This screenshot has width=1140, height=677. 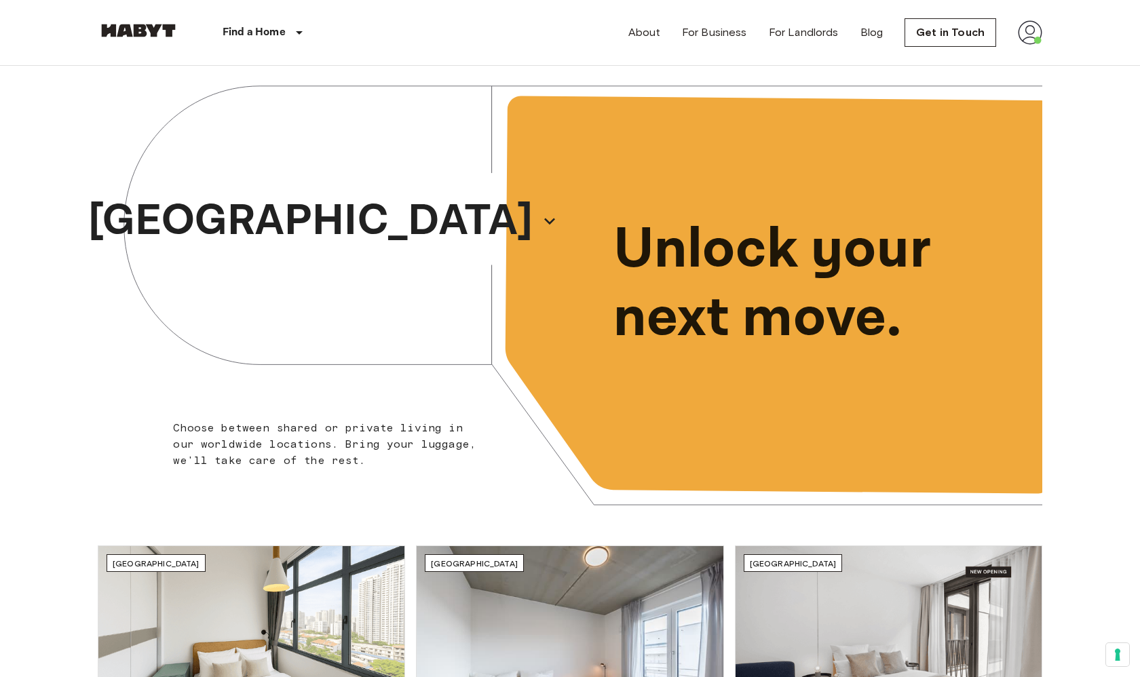 What do you see at coordinates (715, 33) in the screenshot?
I see `a: For Business` at bounding box center [715, 33].